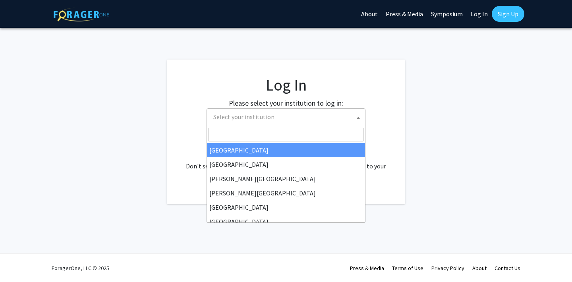 The height and width of the screenshot is (282, 572). What do you see at coordinates (286, 135) in the screenshot?
I see `input: Search` at bounding box center [286, 135].